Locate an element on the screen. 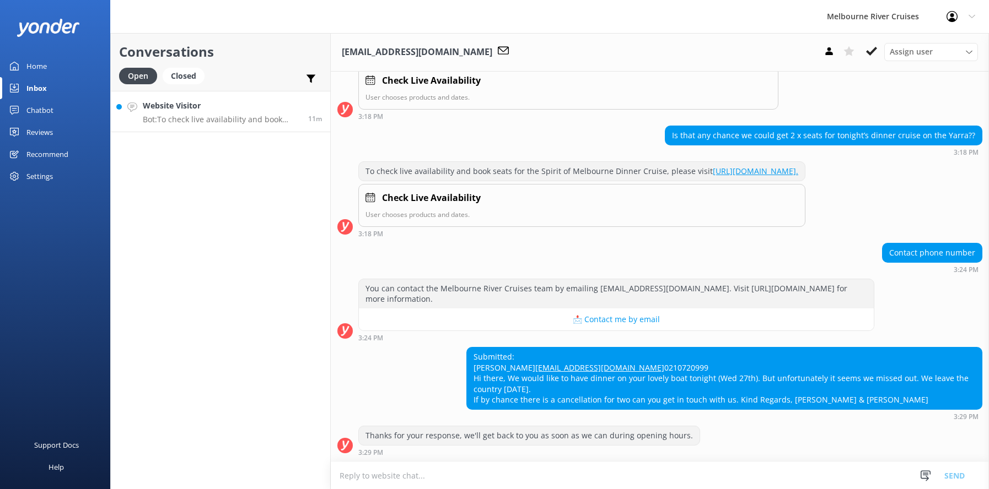 This screenshot has width=989, height=489. div: Reviews is located at coordinates (40, 132).